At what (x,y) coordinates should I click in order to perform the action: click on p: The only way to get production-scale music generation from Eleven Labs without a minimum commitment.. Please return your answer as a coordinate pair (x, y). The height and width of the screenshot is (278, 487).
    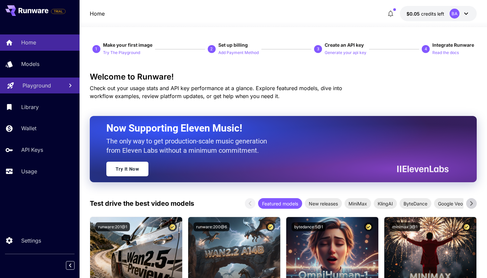
    Looking at the image, I should click on (189, 146).